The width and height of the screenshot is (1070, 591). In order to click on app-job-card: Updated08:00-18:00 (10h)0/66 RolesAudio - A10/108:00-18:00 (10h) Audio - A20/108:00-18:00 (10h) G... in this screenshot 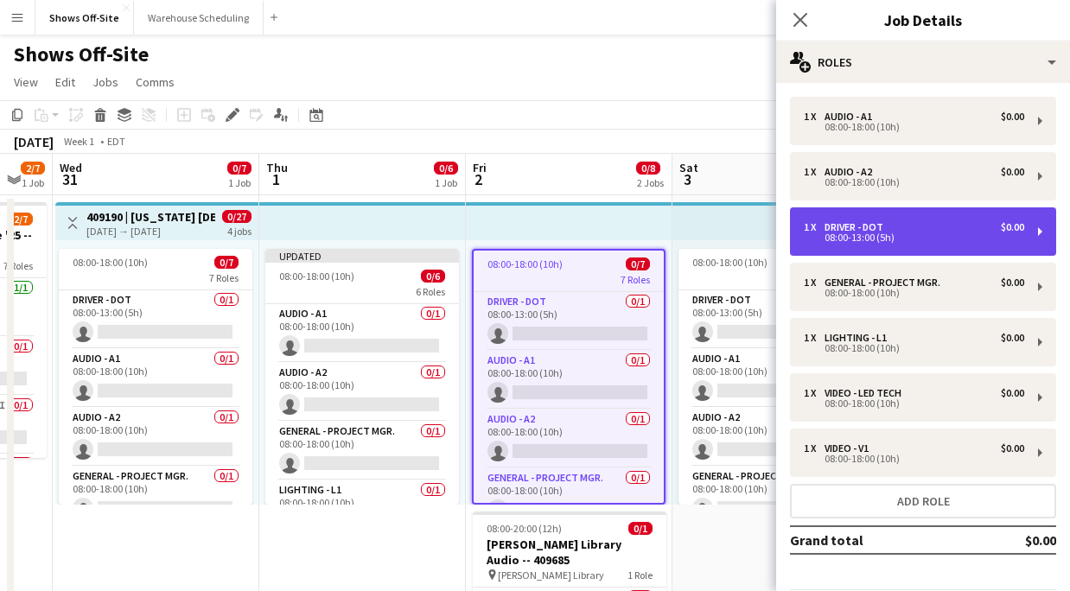, I will do `click(362, 377)`.